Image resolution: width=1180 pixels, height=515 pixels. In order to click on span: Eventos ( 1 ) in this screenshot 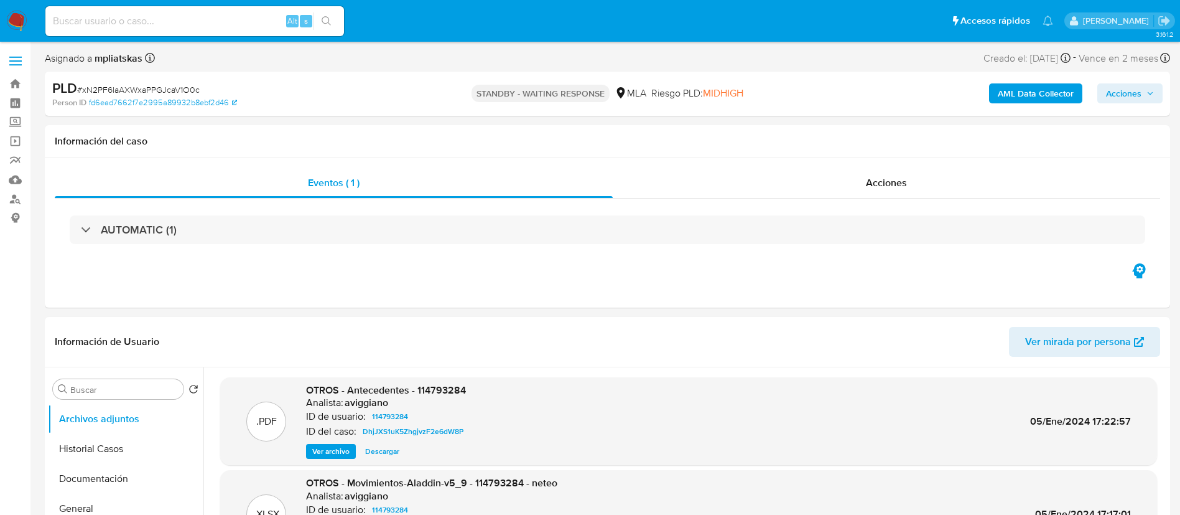, I will do `click(334, 182)`.